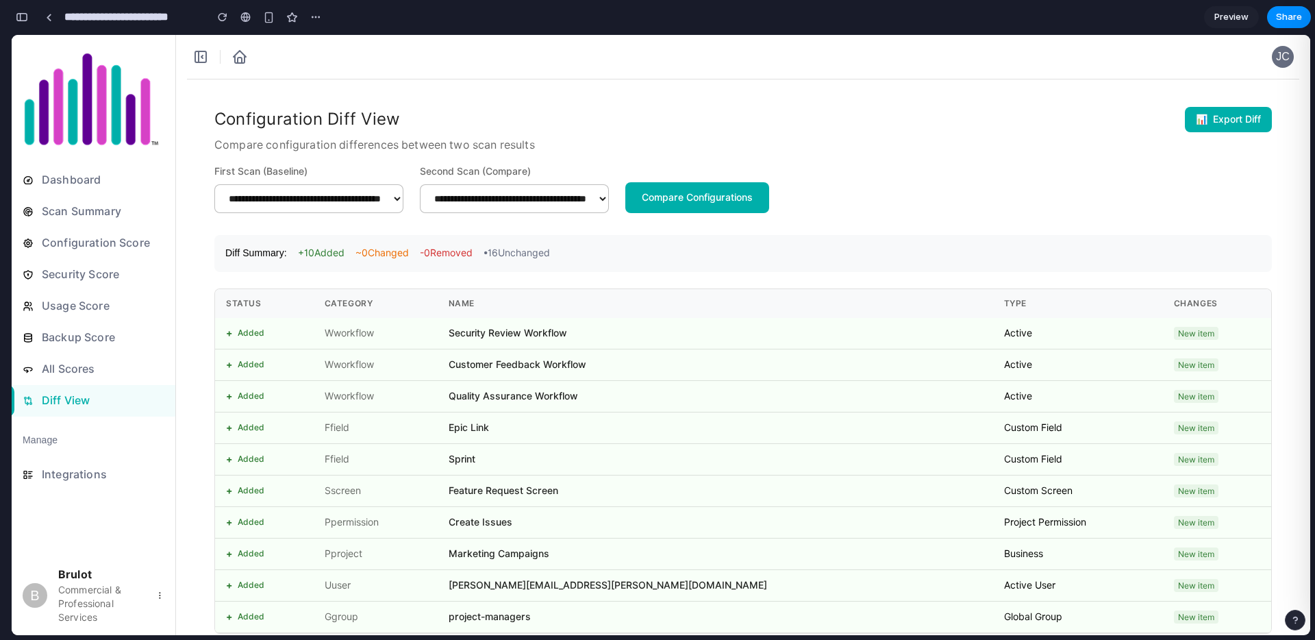  What do you see at coordinates (703, 455) in the screenshot?
I see `td: Feature Request Screen` at bounding box center [703, 455].